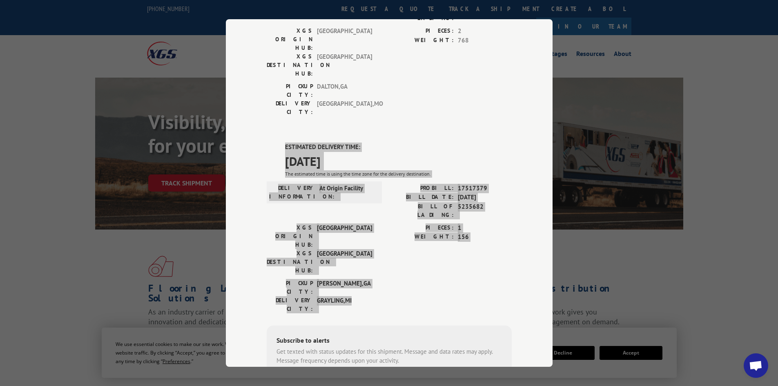 The height and width of the screenshot is (386, 778). Describe the element at coordinates (347, 192) in the screenshot. I see `span: At Origin Facility` at that location.